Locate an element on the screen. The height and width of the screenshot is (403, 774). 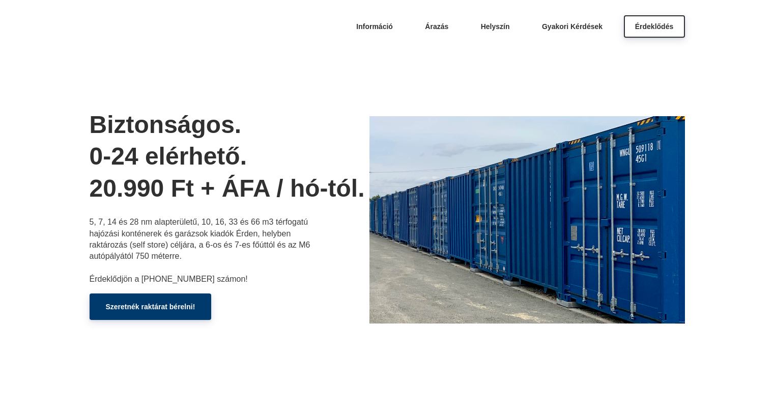
span: Helyszín is located at coordinates (495, 26).